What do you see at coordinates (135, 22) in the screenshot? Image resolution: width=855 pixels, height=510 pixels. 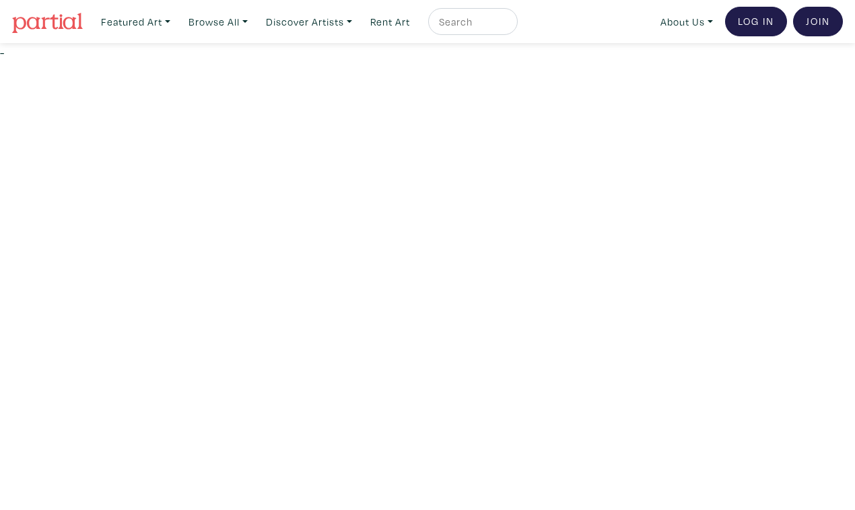 I see `a: Featured Art` at bounding box center [135, 22].